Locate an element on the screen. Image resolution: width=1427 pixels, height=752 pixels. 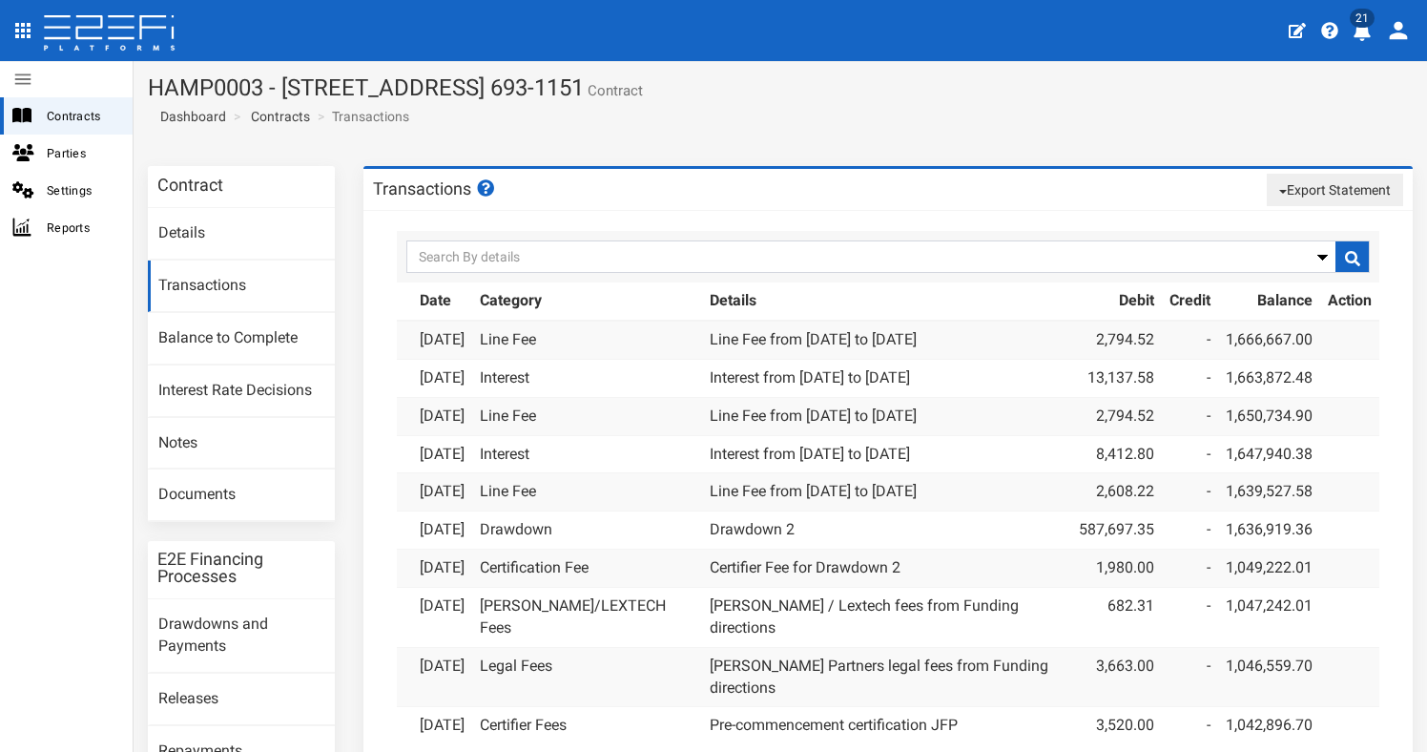
td: Legal Fees is located at coordinates (587, 676).